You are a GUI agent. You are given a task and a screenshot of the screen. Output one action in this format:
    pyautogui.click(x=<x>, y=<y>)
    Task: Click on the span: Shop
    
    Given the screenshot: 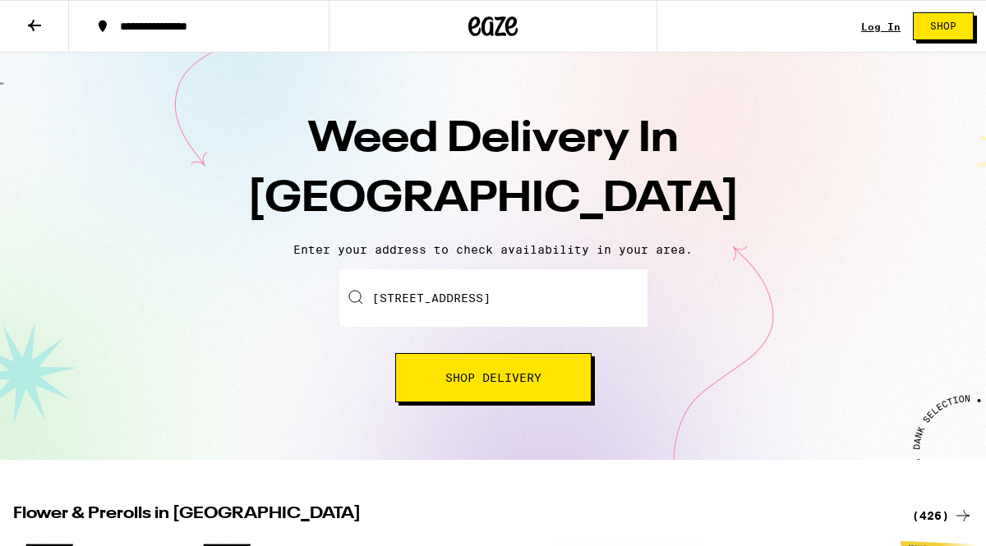 What is the action you would take?
    pyautogui.click(x=943, y=26)
    